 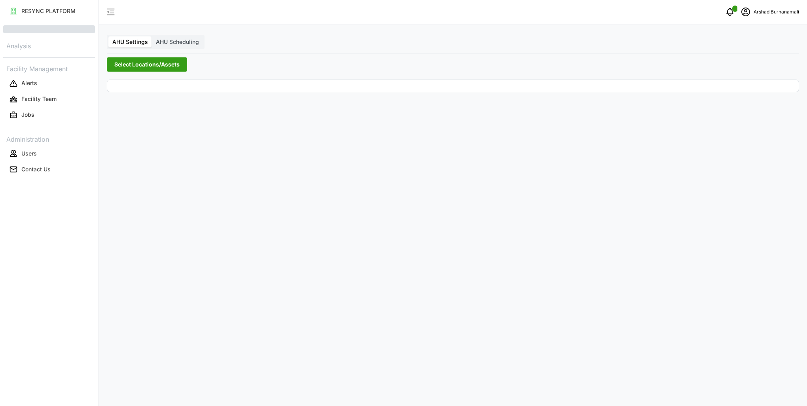 I want to click on button: Users, so click(x=49, y=153).